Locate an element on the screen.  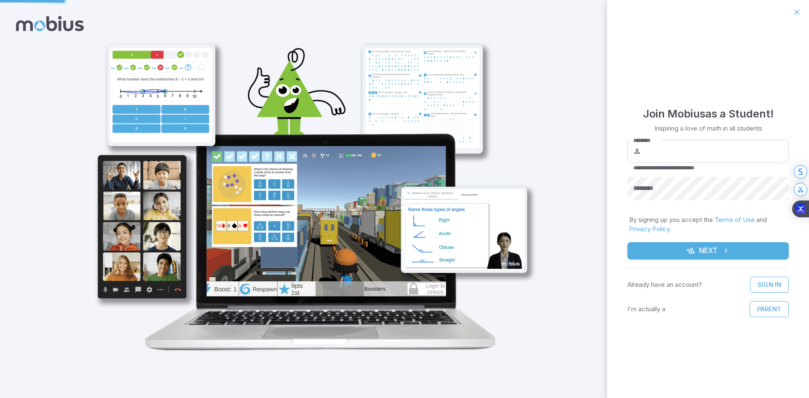
h4: Join Mobius as a Student ! is located at coordinates (708, 114).